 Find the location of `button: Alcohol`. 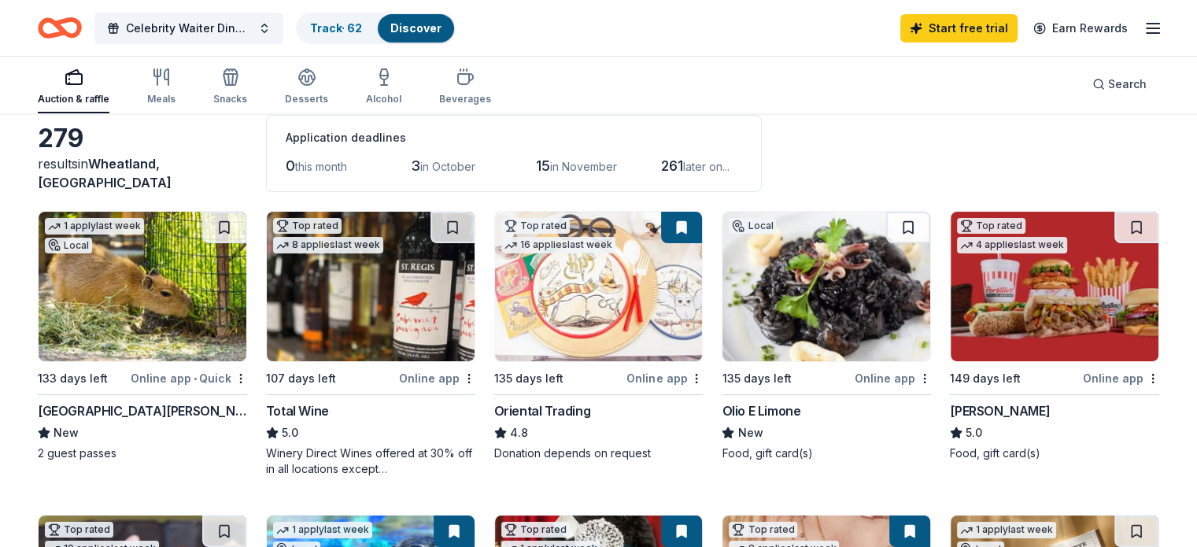

button: Alcohol is located at coordinates (383, 87).